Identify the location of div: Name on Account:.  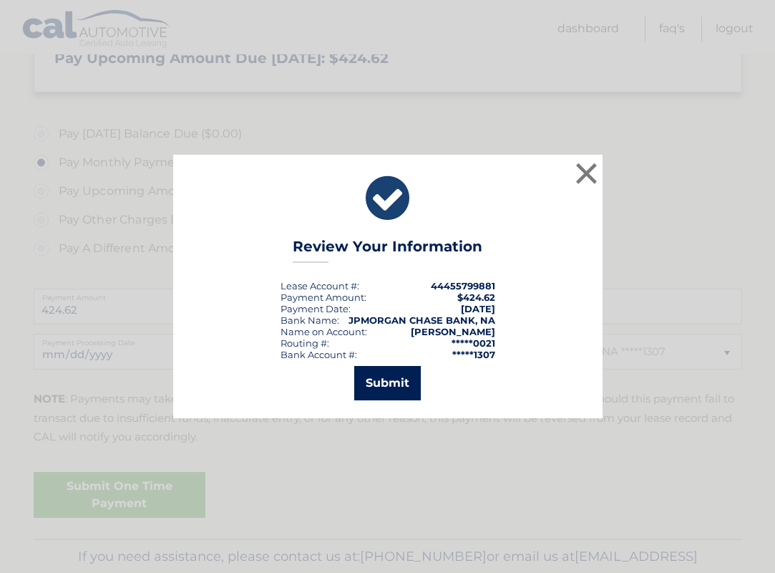
(323, 331).